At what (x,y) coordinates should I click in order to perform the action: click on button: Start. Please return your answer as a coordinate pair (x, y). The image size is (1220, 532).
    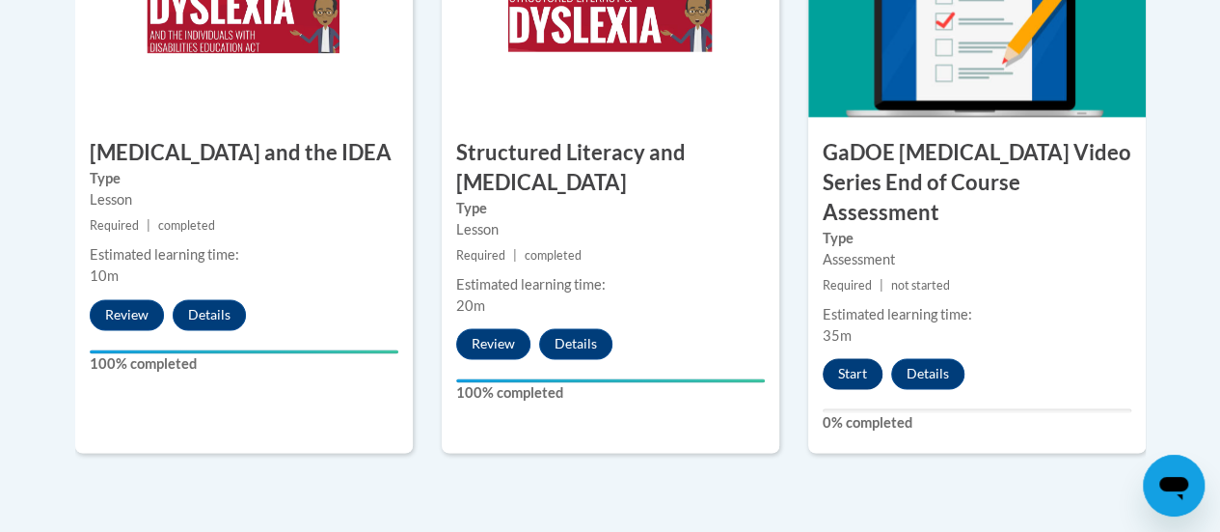
    Looking at the image, I should click on (853, 373).